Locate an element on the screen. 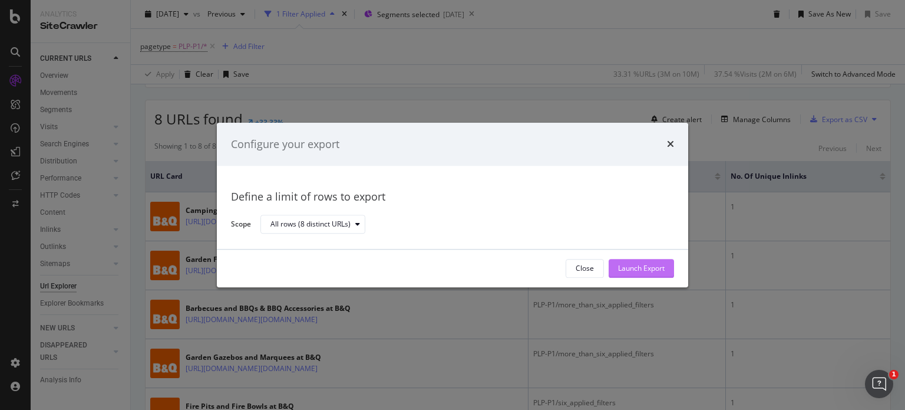 This screenshot has width=905, height=410. span: 1 is located at coordinates (894, 374).